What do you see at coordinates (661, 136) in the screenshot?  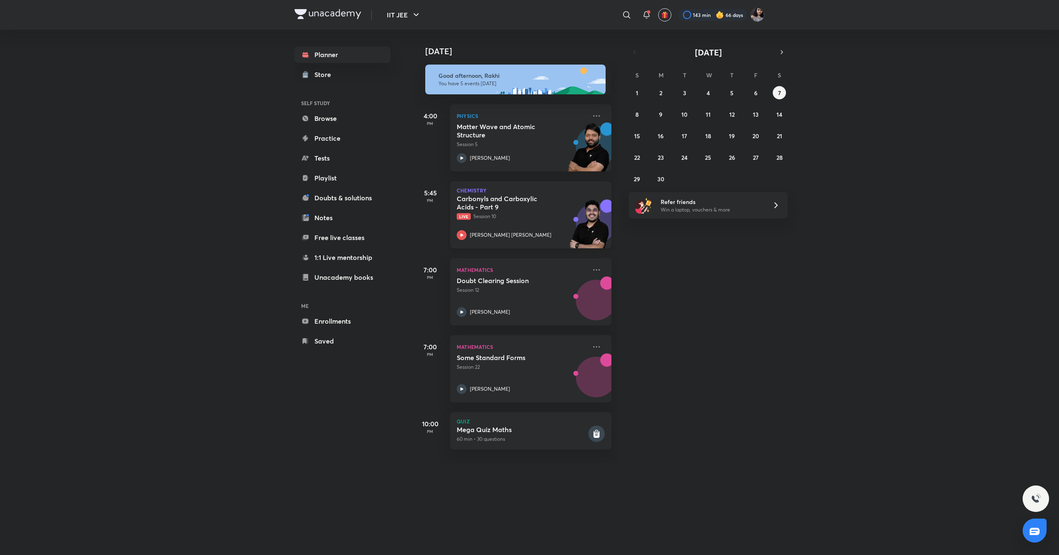 I see `abbr: June 16, 2025` at bounding box center [661, 136].